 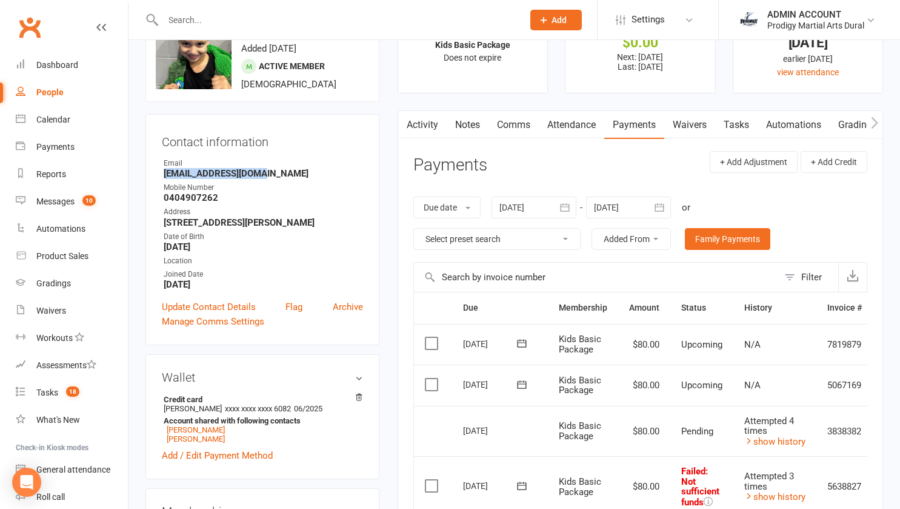 What do you see at coordinates (55, 201) in the screenshot?
I see `div: Messages` at bounding box center [55, 201].